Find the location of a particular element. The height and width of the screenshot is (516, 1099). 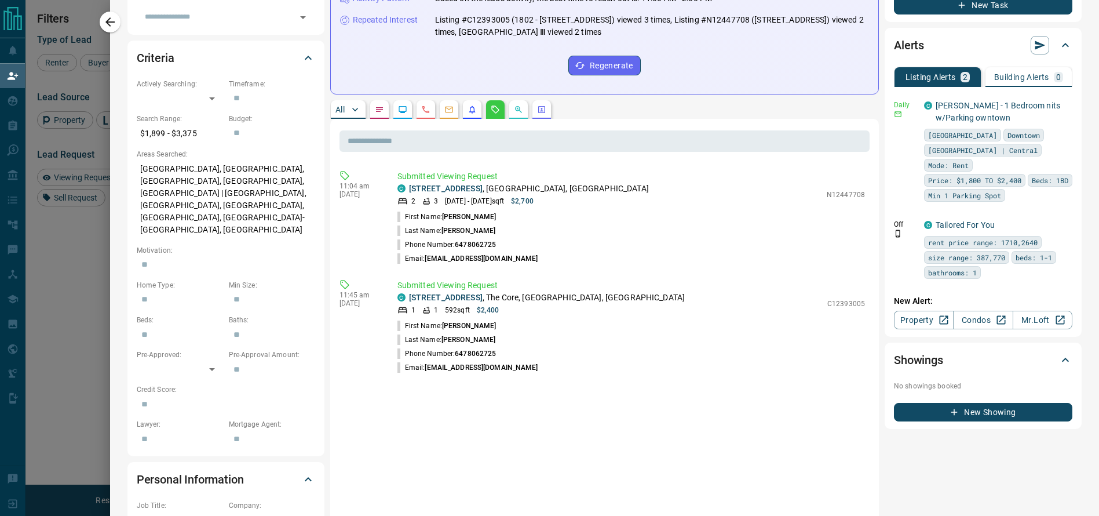

h2: Personal Information is located at coordinates (190, 479).